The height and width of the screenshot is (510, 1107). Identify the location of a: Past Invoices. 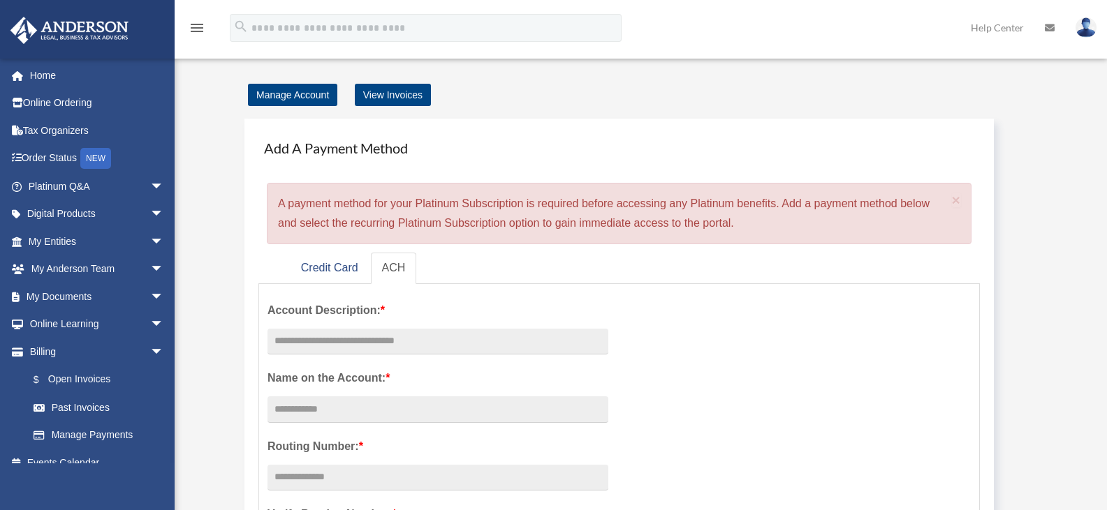
(102, 408).